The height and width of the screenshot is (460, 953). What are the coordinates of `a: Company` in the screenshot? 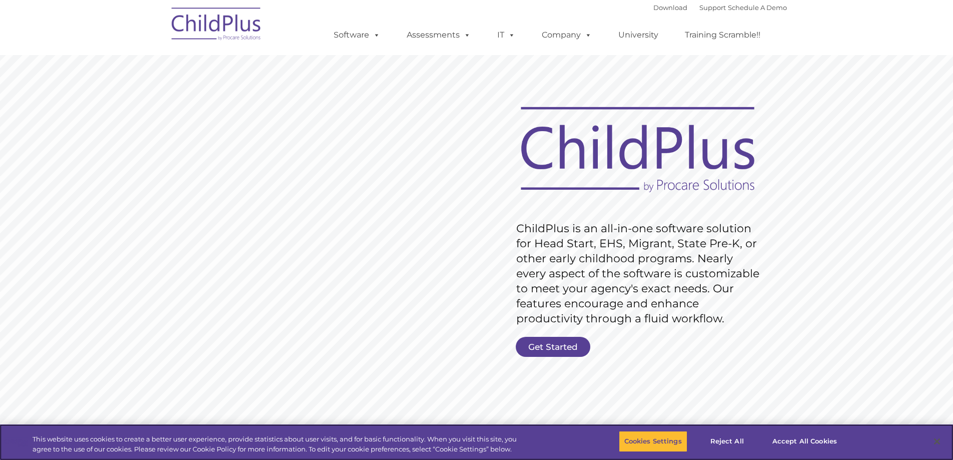 It's located at (567, 35).